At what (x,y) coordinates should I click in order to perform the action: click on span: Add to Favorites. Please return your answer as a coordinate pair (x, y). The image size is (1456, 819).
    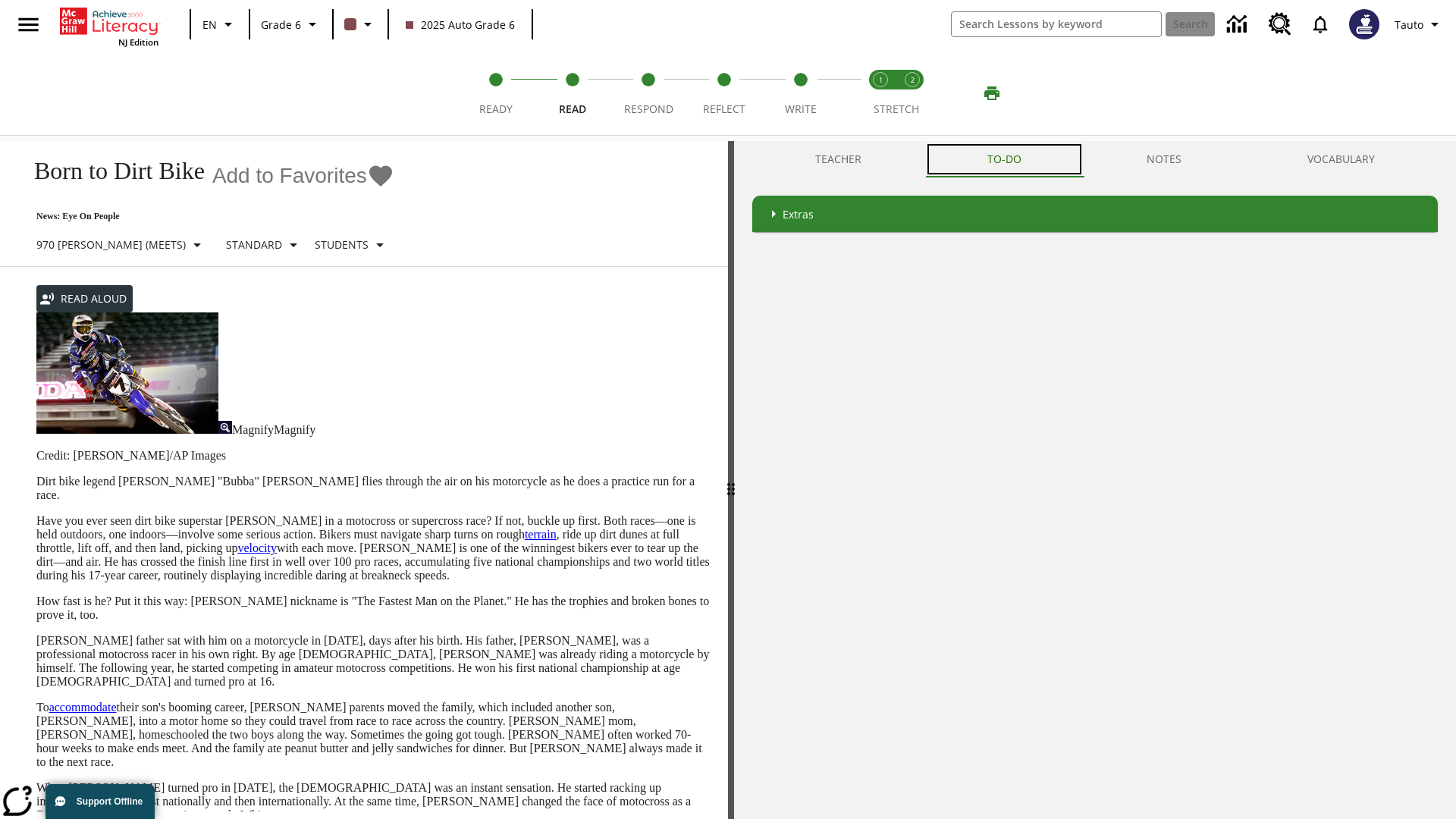
    Looking at the image, I should click on (289, 176).